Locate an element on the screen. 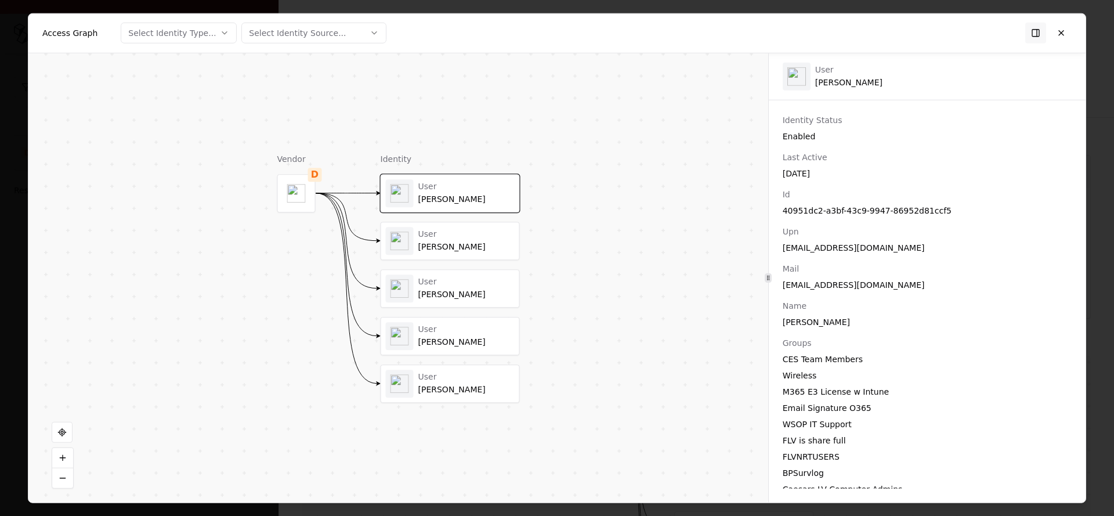  div: Name is located at coordinates (928, 305).